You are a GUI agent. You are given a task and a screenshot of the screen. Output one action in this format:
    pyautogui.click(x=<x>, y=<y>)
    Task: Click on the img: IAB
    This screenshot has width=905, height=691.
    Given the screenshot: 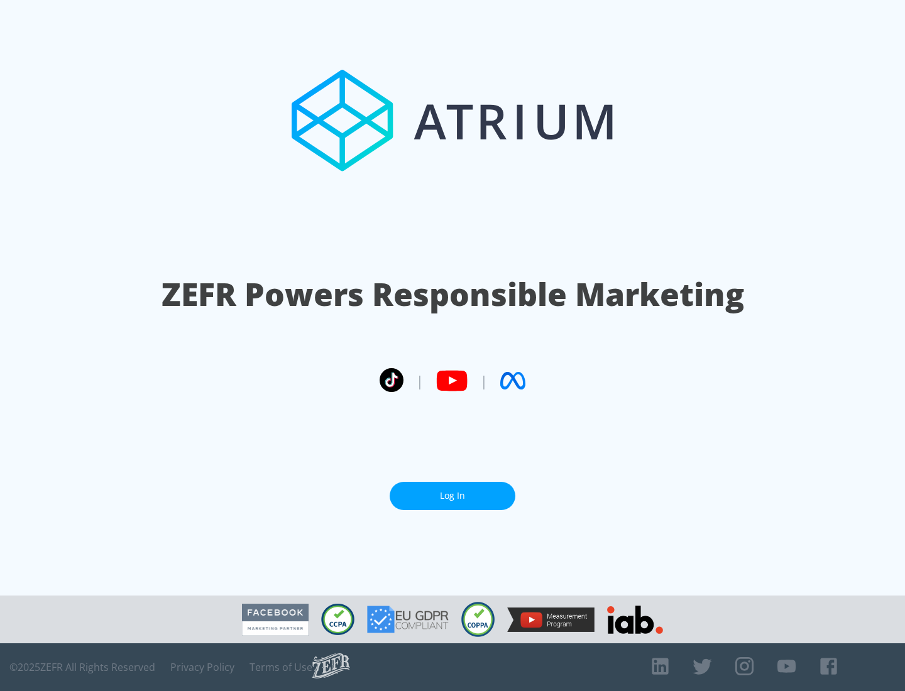 What is the action you would take?
    pyautogui.click(x=635, y=620)
    